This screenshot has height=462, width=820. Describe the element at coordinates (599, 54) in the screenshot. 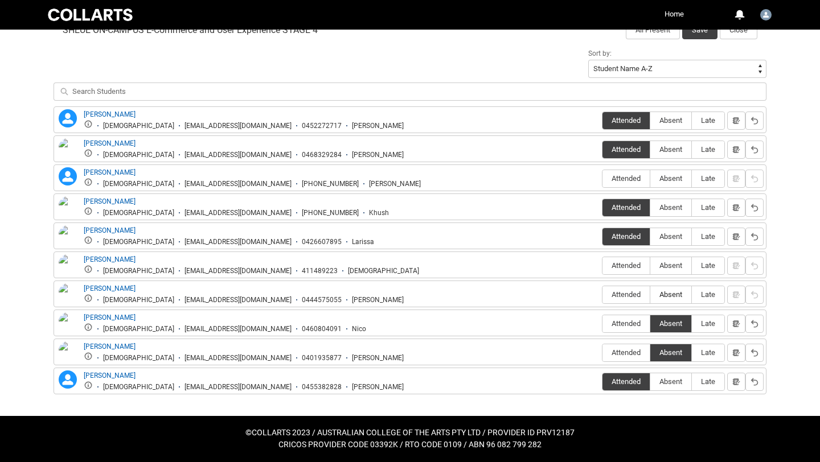

I see `span: Sort by:` at that location.